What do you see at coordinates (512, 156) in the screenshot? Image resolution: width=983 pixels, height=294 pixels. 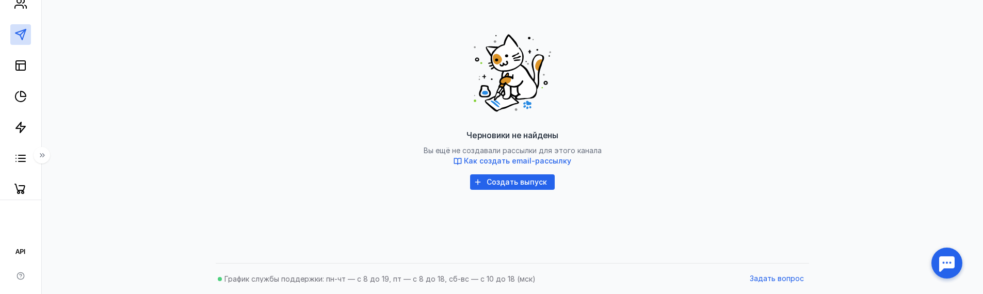 I see `span: Вы ещё не создавали рассылки для этого канала` at bounding box center [512, 156].